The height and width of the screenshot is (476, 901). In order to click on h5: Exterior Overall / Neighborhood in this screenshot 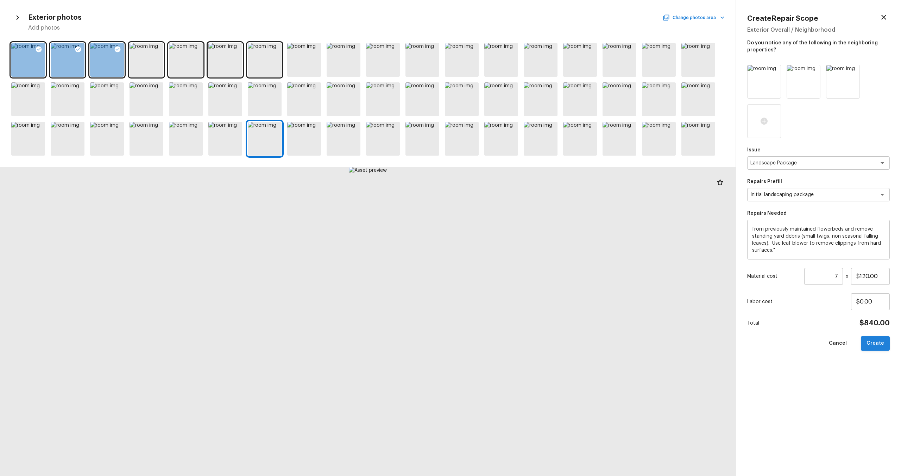, I will do `click(818, 30)`.